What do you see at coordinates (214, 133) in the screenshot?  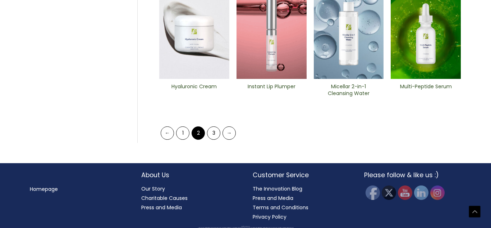 I see `a: Page 3` at bounding box center [214, 133].